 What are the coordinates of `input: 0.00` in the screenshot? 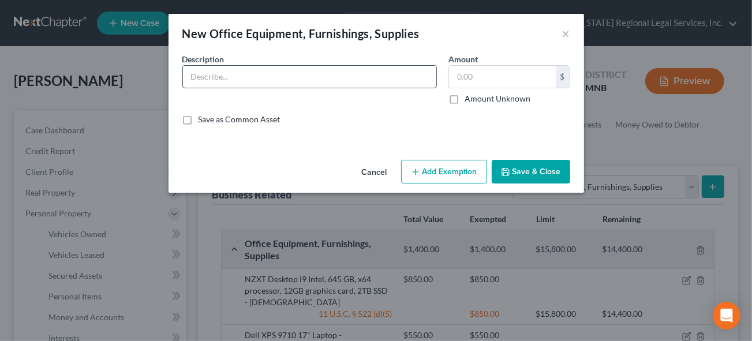 It's located at (502, 77).